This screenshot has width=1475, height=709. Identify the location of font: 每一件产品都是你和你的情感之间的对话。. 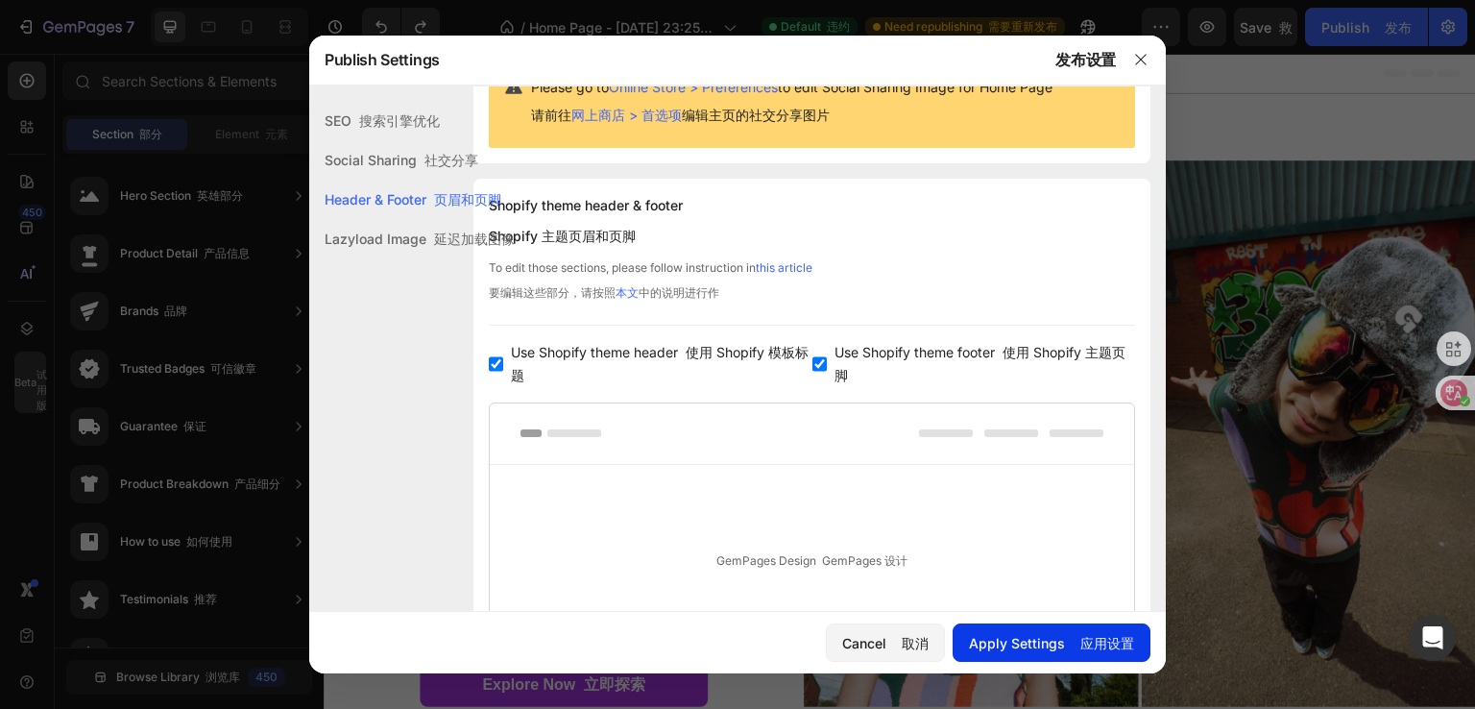
(240, 483).